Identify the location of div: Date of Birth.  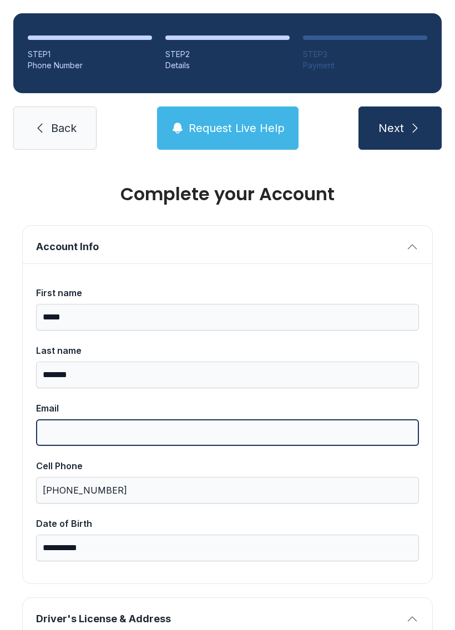
(227, 523).